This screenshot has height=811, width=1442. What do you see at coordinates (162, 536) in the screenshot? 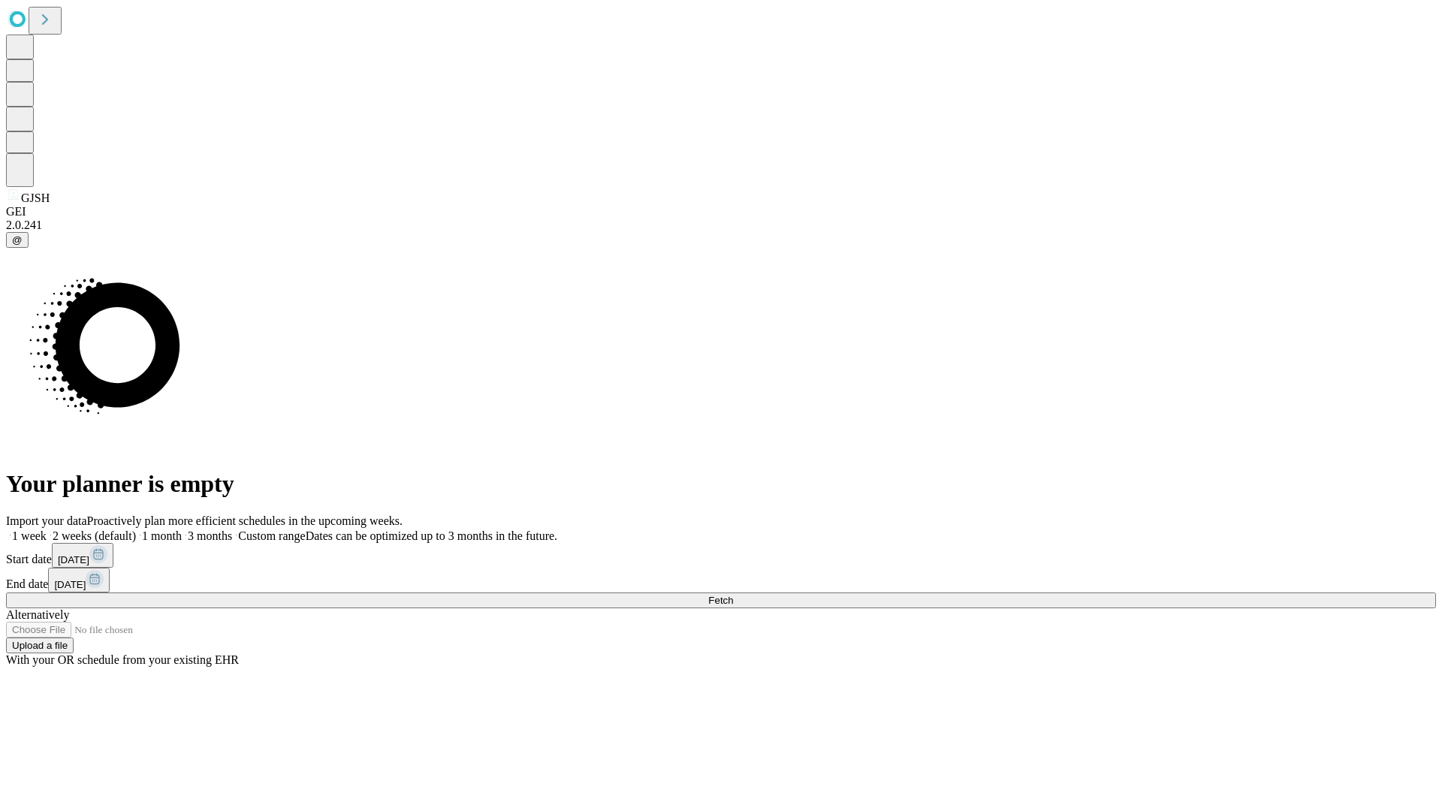
I see `span: 1 month` at bounding box center [162, 536].